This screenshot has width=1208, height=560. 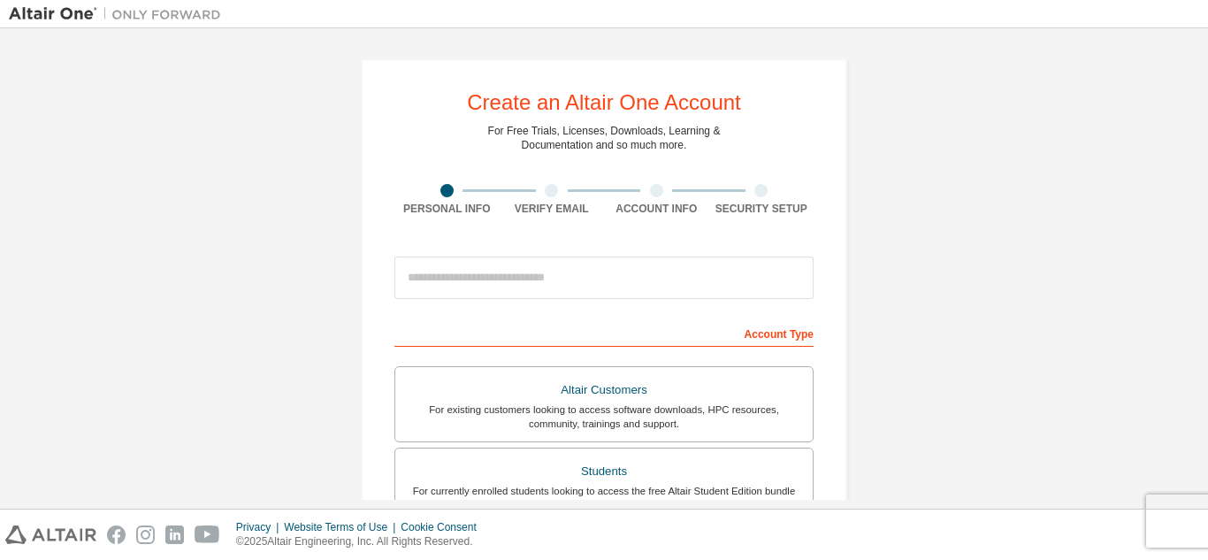 I want to click on img: facebook.svg, so click(x=116, y=534).